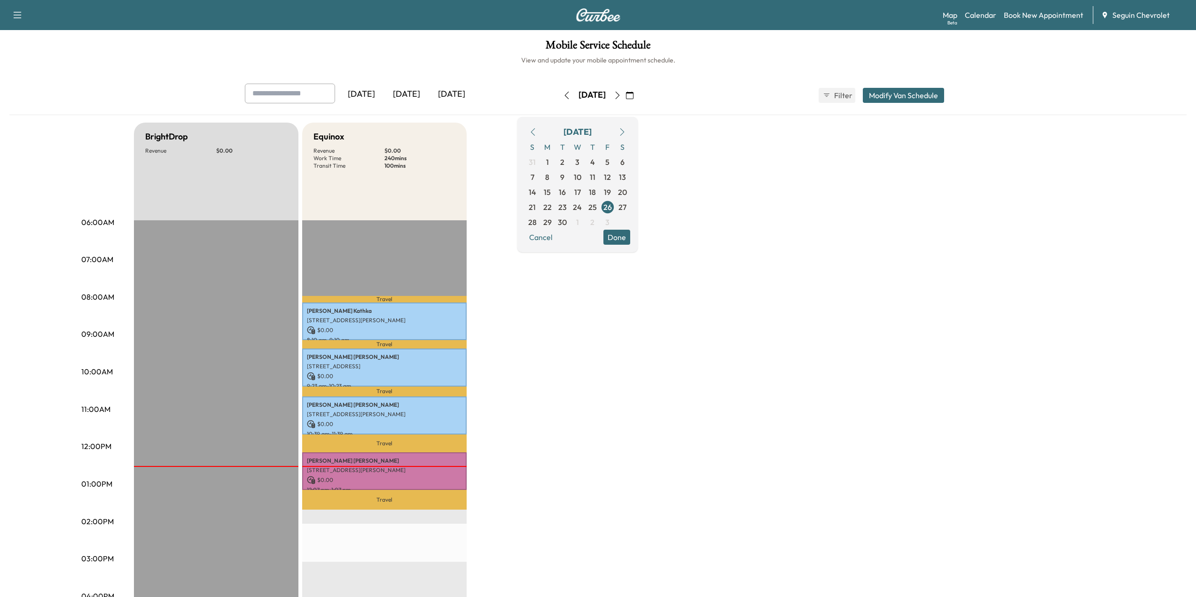  What do you see at coordinates (98, 297) in the screenshot?
I see `p: 08:00AM` at bounding box center [98, 297].